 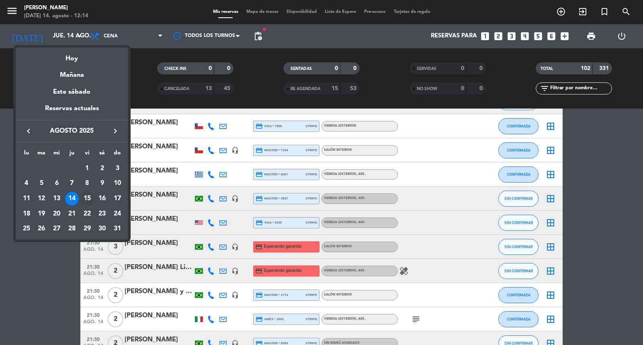 I want to click on th: domingo, so click(x=117, y=154).